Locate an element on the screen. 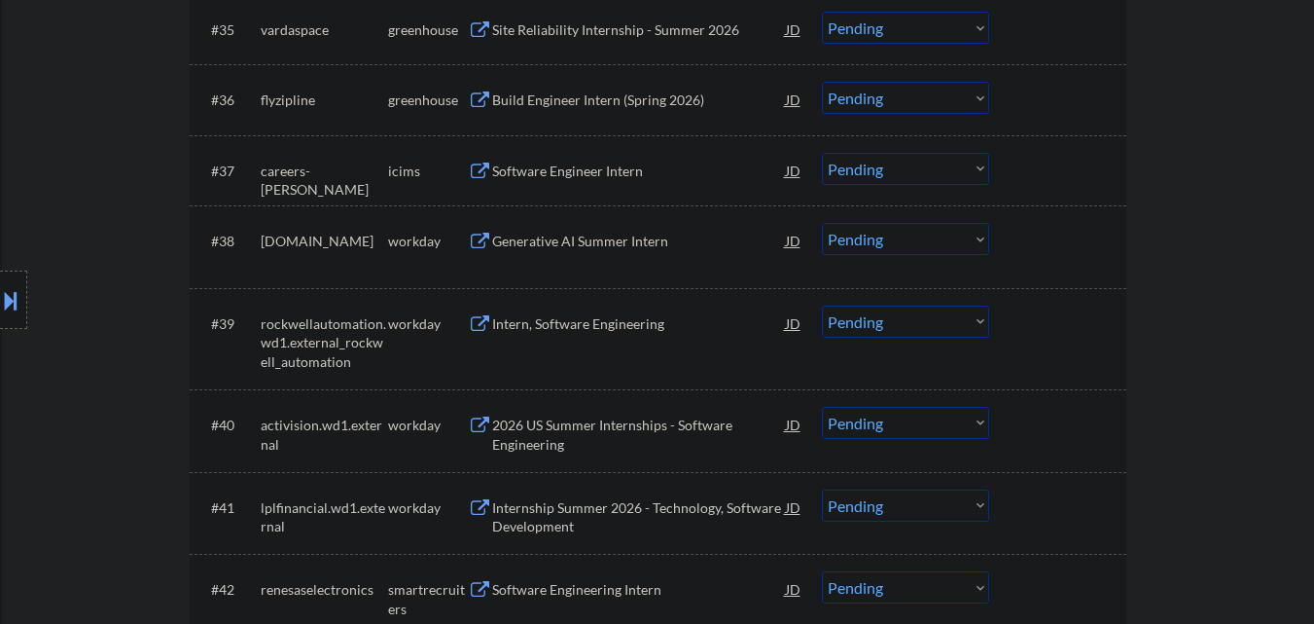 The image size is (1314, 624). div: Software Engineer Intern is located at coordinates (639, 171).